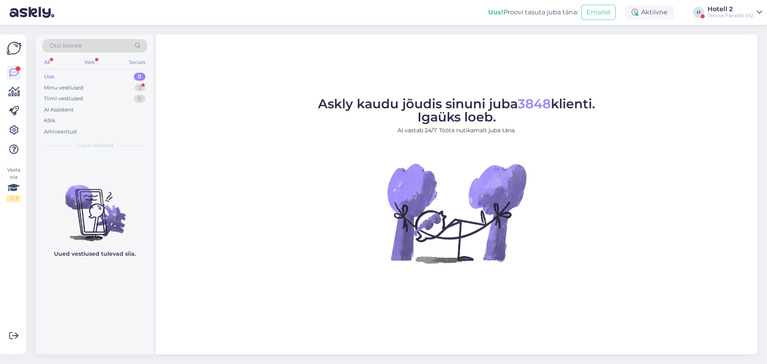 The image size is (767, 364). I want to click on div: 0 / 3, so click(14, 199).